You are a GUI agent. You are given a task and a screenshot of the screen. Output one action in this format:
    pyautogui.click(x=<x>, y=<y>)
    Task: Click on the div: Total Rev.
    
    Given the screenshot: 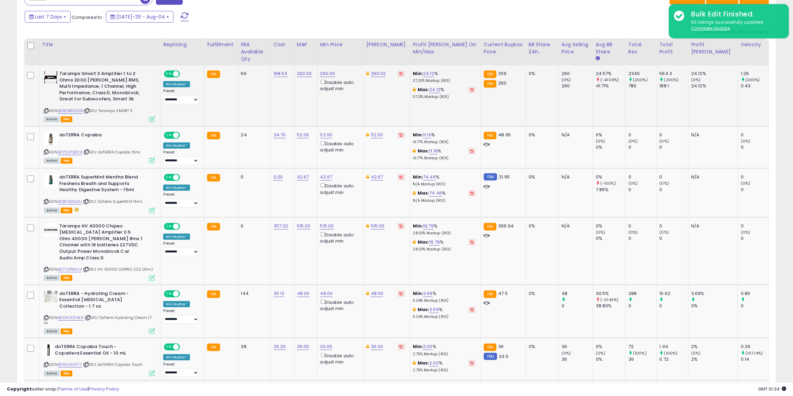 What is the action you would take?
    pyautogui.click(x=641, y=48)
    